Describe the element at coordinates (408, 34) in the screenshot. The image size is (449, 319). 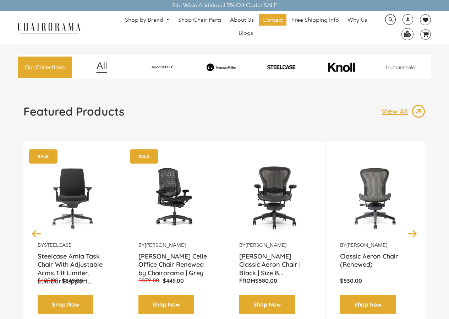
I see `img: WhatsApp_Image_2024-07-12_at_16.23.01.webp` at that location.